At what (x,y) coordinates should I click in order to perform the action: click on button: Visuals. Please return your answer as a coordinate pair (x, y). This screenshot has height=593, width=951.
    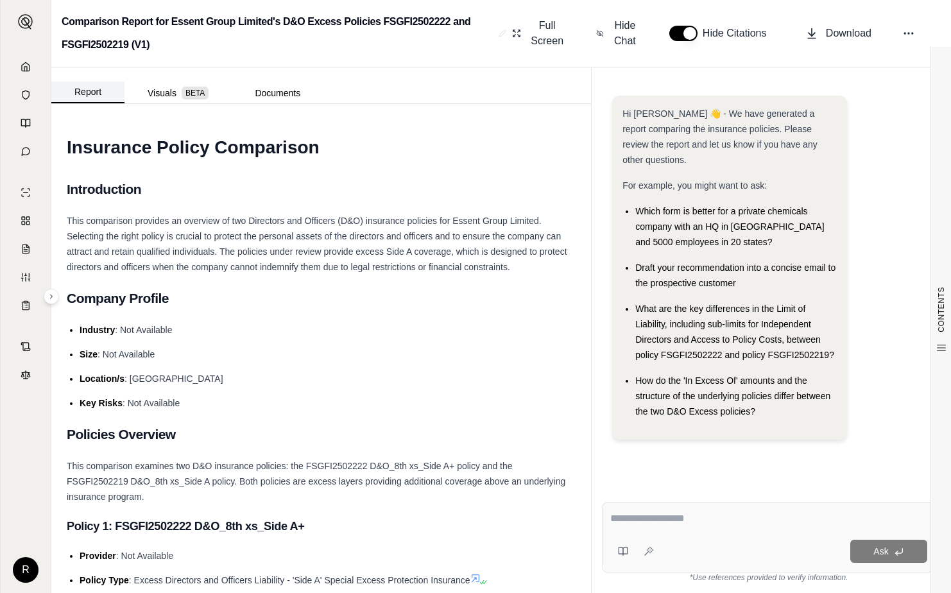
    Looking at the image, I should click on (178, 93).